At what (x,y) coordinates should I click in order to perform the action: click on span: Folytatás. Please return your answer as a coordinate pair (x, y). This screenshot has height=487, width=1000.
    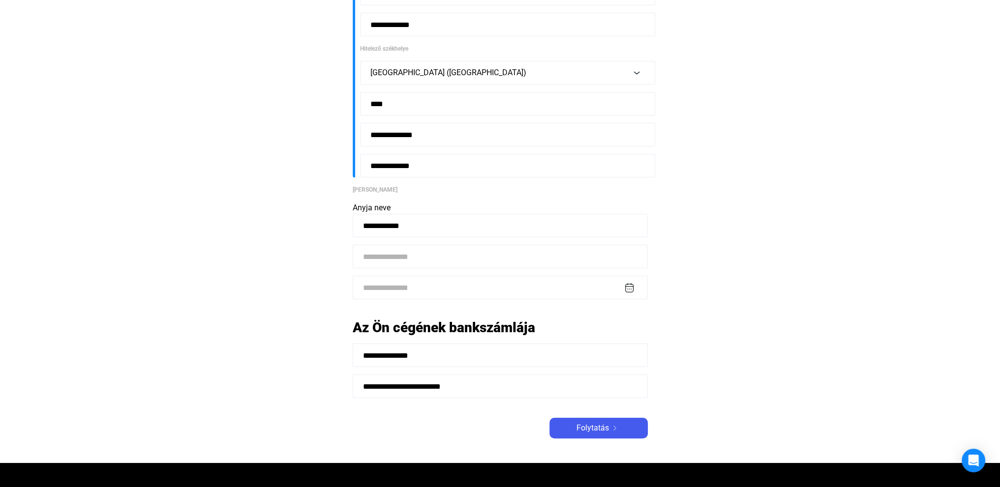
    Looking at the image, I should click on (592, 428).